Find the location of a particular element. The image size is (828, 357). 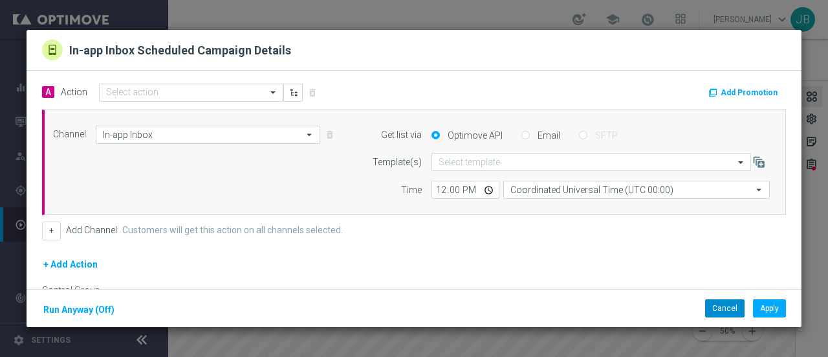

h2: In-app Inbox Scheduled Campaign Details is located at coordinates (180, 51).